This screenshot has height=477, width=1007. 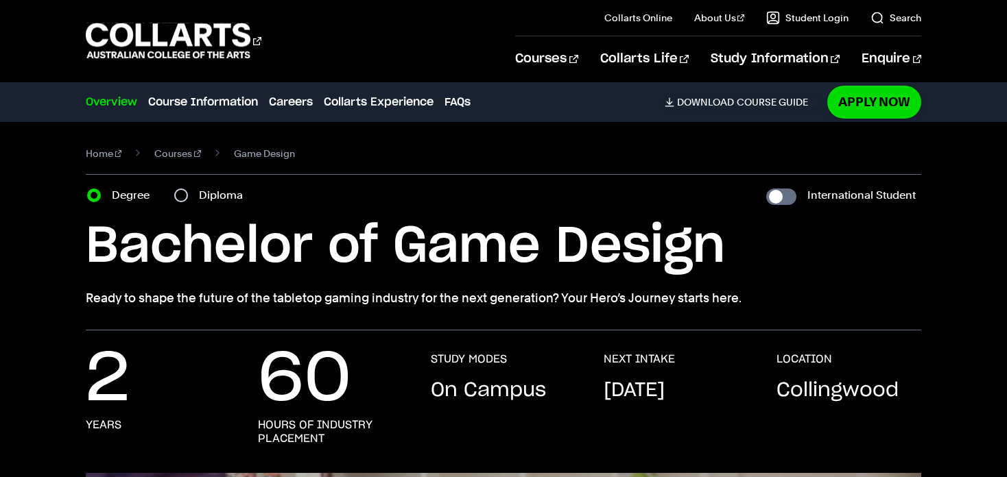 What do you see at coordinates (804, 359) in the screenshot?
I see `h3: LOCATION` at bounding box center [804, 359].